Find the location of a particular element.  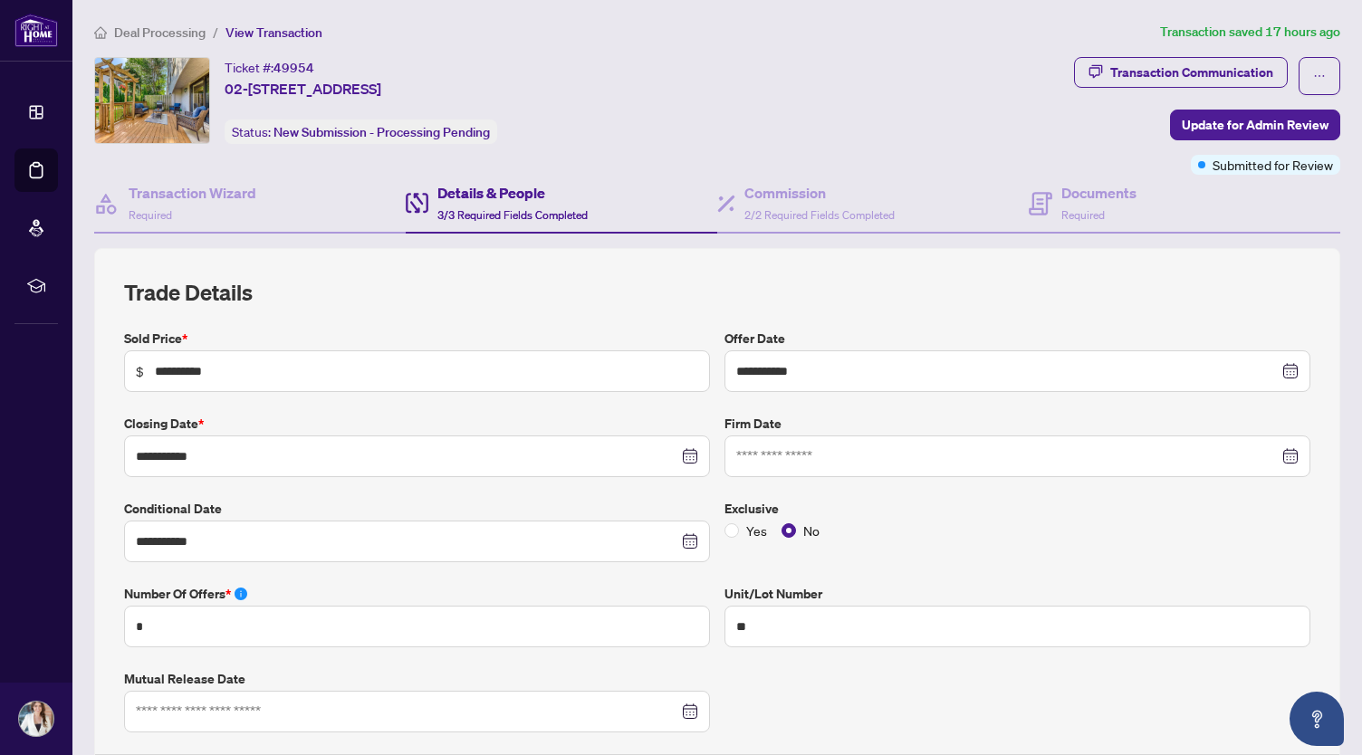

h2: Trade Details is located at coordinates (717, 293).